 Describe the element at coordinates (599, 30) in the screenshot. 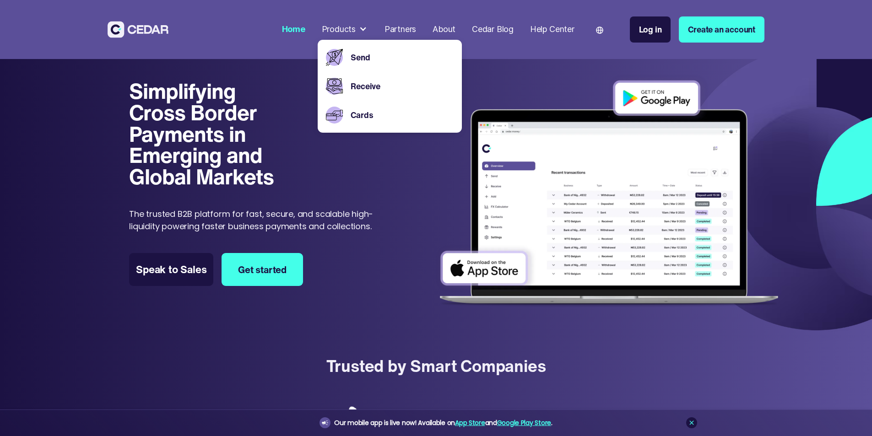

I see `img: world icon` at that location.